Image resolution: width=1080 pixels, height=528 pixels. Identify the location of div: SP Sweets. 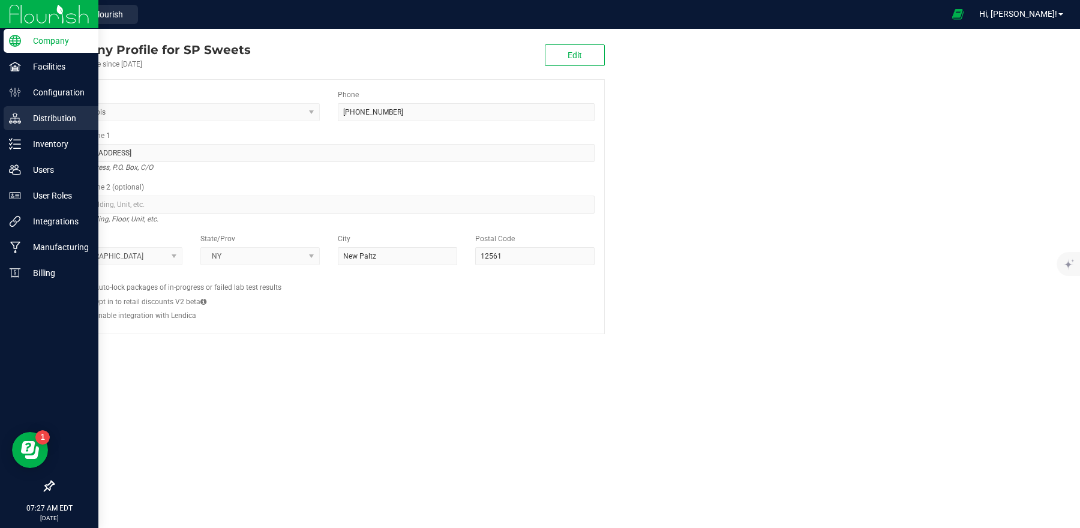
(152, 50).